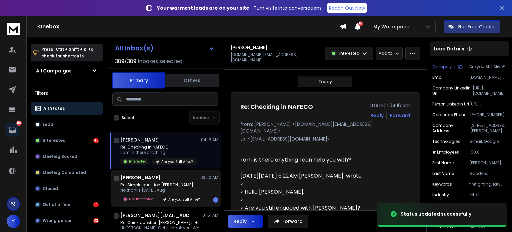 The height and width of the screenshot is (232, 512). Describe the element at coordinates (139, 80) in the screenshot. I see `button: Primary` at that location.